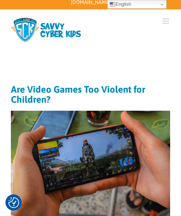 Image resolution: width=181 pixels, height=216 pixels. What do you see at coordinates (14, 203) in the screenshot?
I see `button: Consent Preferences` at bounding box center [14, 203].